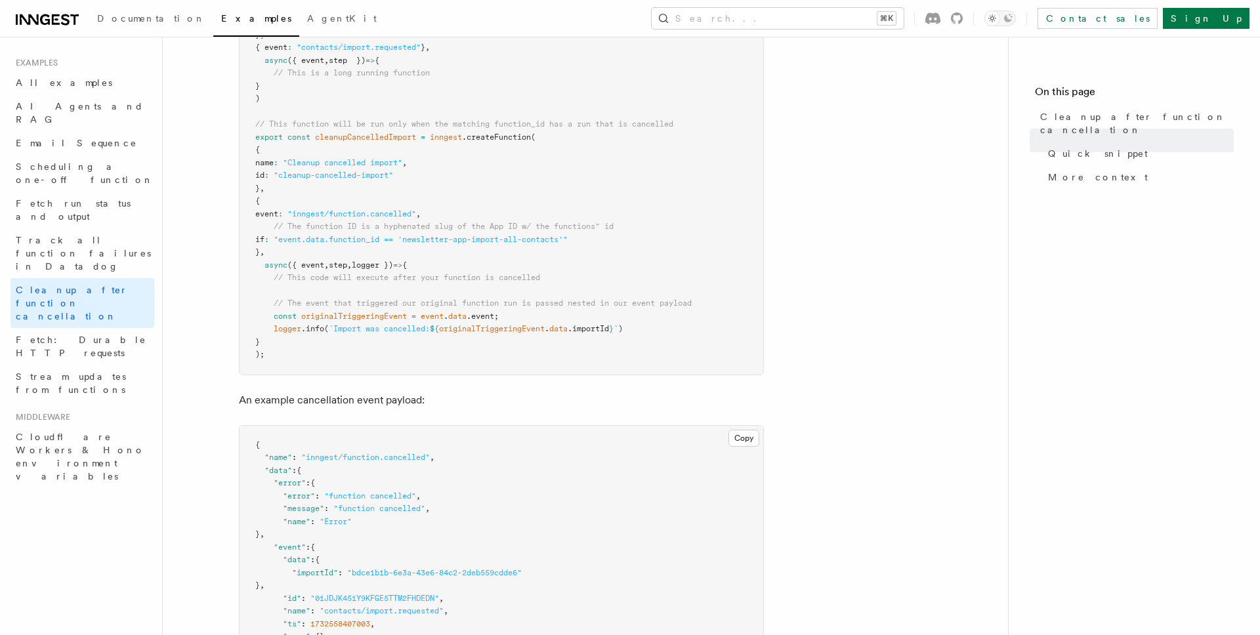 Image resolution: width=1260 pixels, height=635 pixels. Describe the element at coordinates (434, 573) in the screenshot. I see `span: "bdce1b1b-6e3a-43e6-84c2-2deb559cdde6"` at that location.